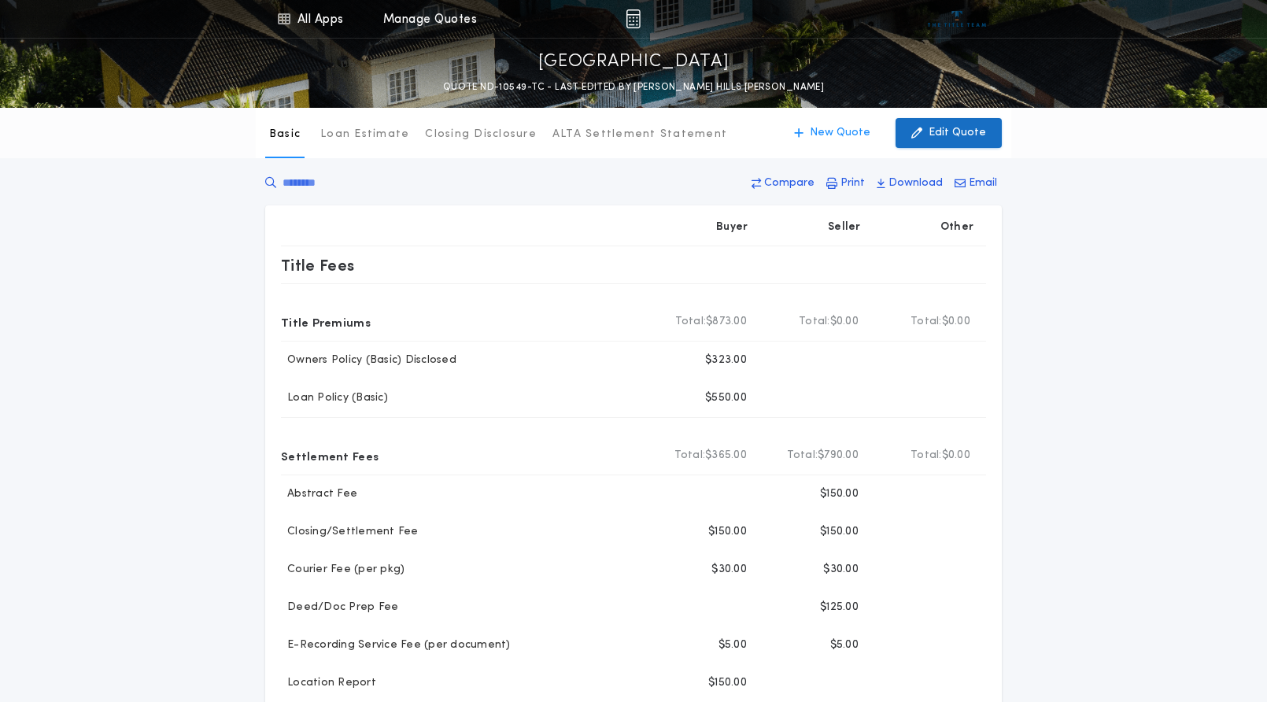 Image resolution: width=1267 pixels, height=702 pixels. Describe the element at coordinates (318, 265) in the screenshot. I see `p: Title Fees` at that location.